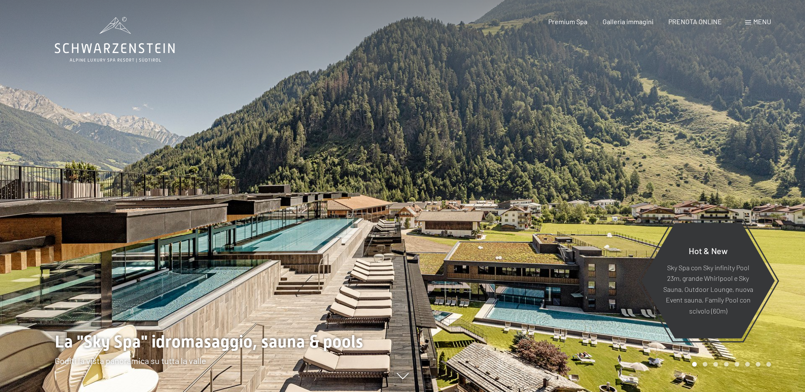 The image size is (805, 392). Describe the element at coordinates (715, 364) in the screenshot. I see `div: Carousel Page 3` at that location.